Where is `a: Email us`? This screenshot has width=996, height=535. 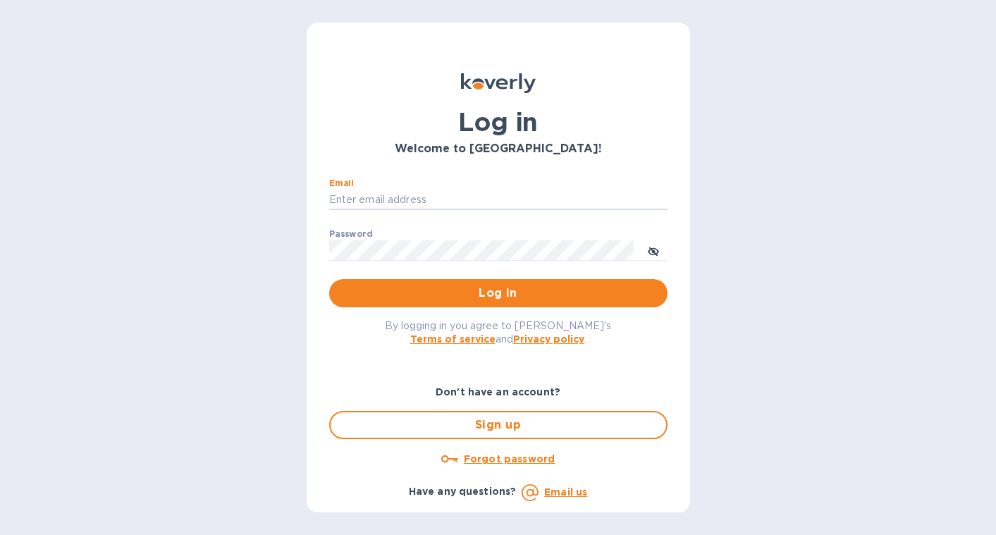 a: Email us is located at coordinates (566, 492).